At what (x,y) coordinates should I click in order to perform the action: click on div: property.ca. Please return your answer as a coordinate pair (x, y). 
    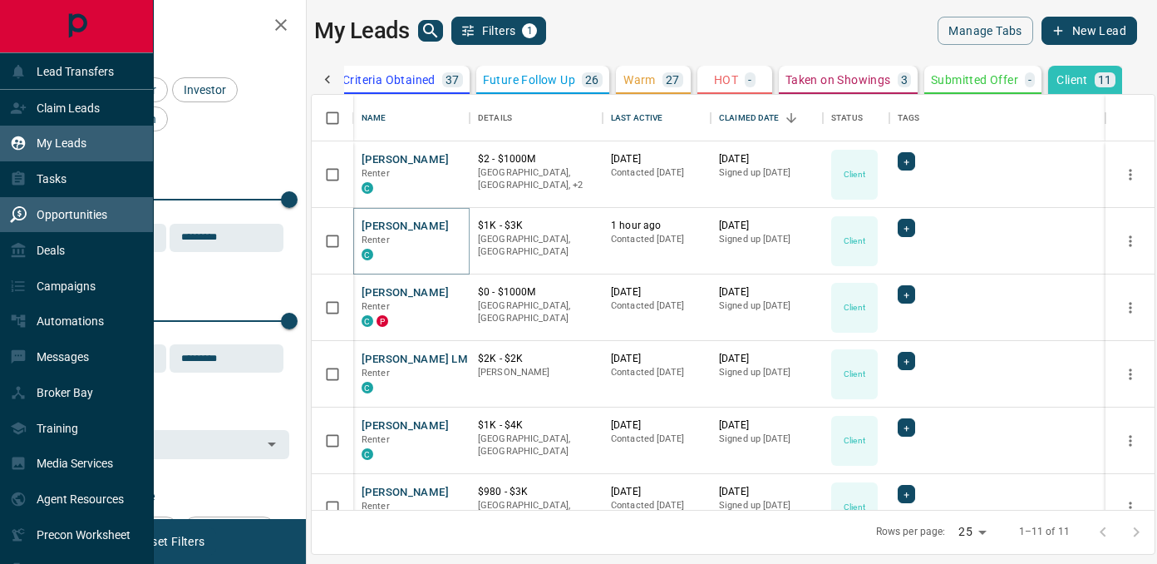
    Looking at the image, I should click on (382, 321).